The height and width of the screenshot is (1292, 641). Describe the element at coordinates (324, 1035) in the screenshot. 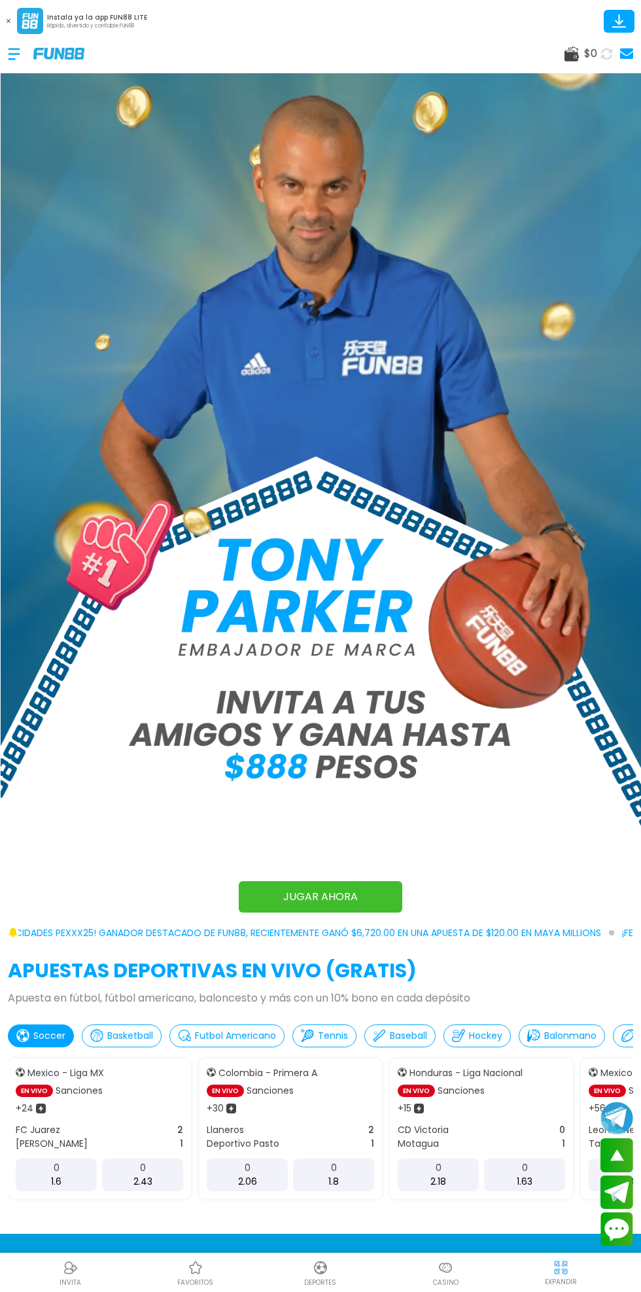

I see `button: Tennis` at that location.